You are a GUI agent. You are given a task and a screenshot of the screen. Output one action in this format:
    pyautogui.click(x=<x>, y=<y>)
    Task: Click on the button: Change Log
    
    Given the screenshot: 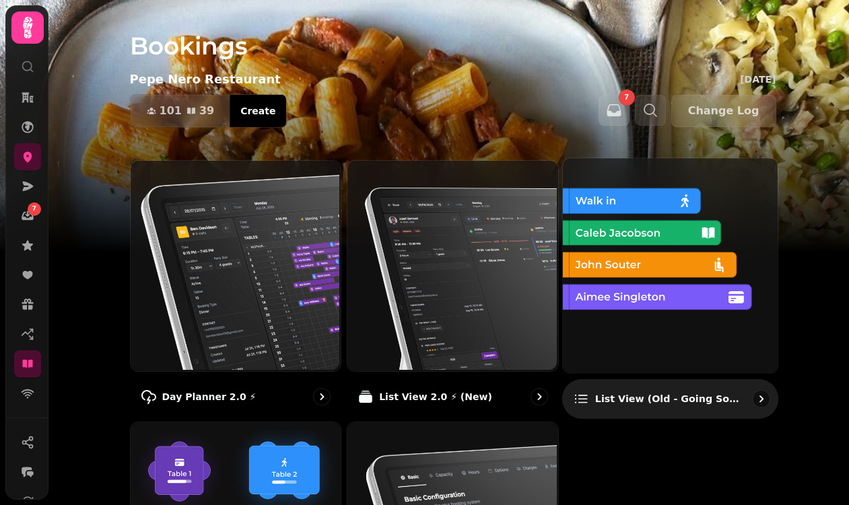 What is the action you would take?
    pyautogui.click(x=723, y=111)
    